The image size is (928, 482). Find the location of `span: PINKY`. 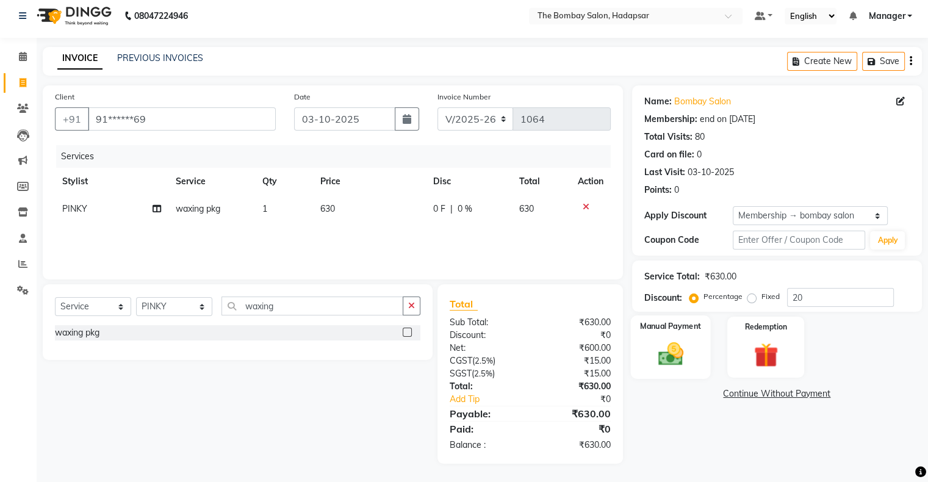

span: PINKY is located at coordinates (74, 209).